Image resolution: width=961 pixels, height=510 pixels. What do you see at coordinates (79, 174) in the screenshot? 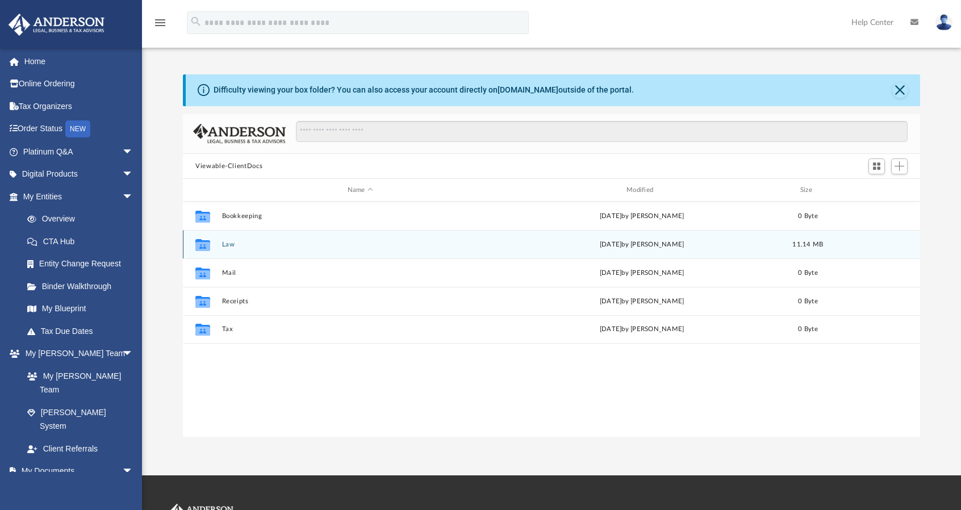
I see `a: Digital Productsarrow_drop_down` at bounding box center [79, 174].